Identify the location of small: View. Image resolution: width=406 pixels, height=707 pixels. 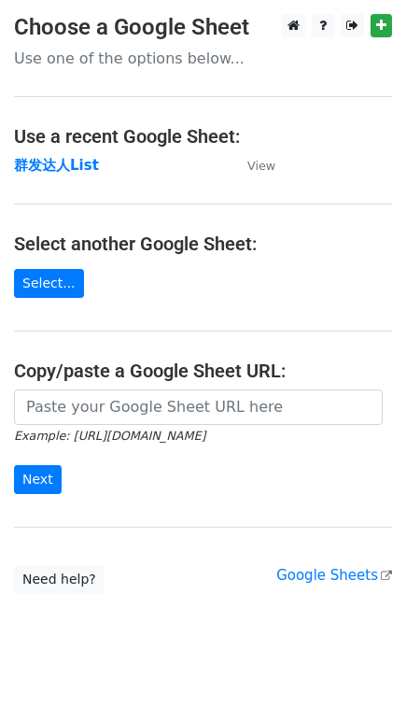
(261, 165).